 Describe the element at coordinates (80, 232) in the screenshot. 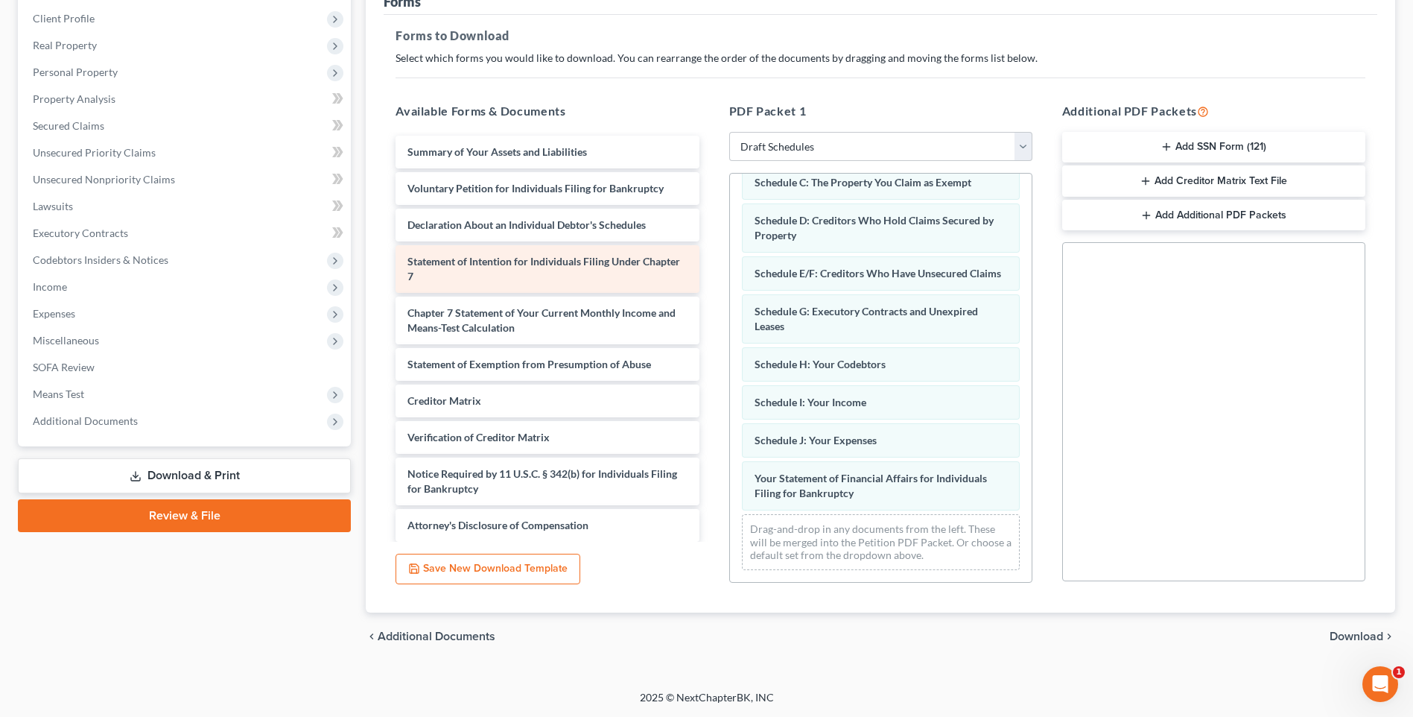

I see `span: Executory Contracts` at that location.